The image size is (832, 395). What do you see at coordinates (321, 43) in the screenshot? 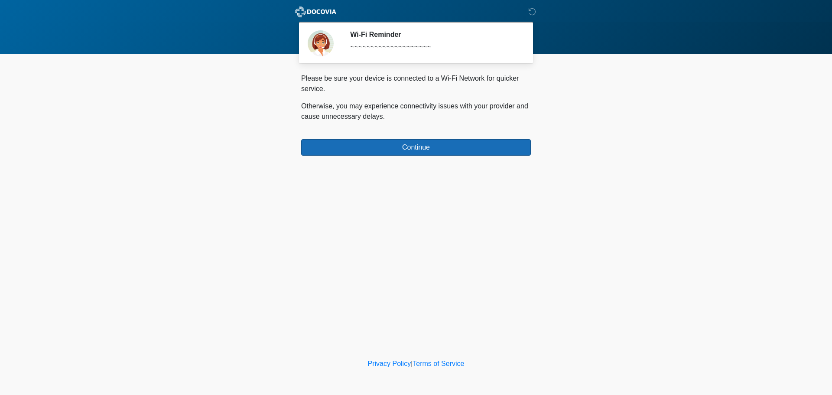
I see `img: Agent Avatar` at bounding box center [321, 43].